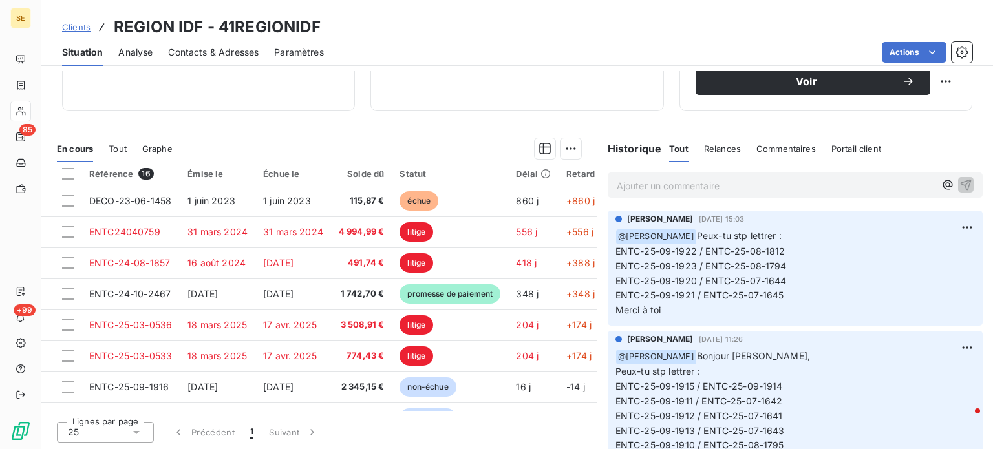 The width and height of the screenshot is (993, 449). Describe the element at coordinates (361, 263) in the screenshot. I see `span: 491,74 €` at that location.